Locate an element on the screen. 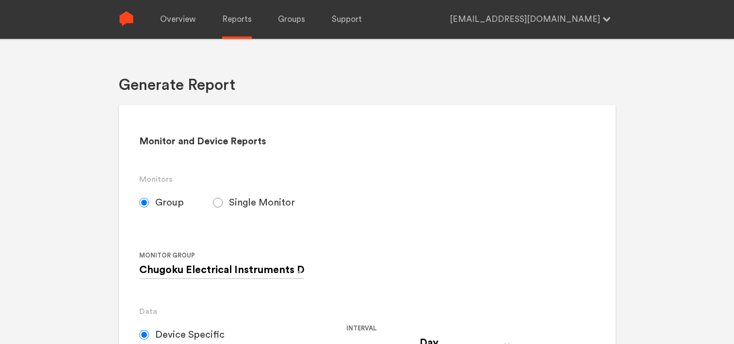 The width and height of the screenshot is (734, 344). label: Monitor Group is located at coordinates (223, 255).